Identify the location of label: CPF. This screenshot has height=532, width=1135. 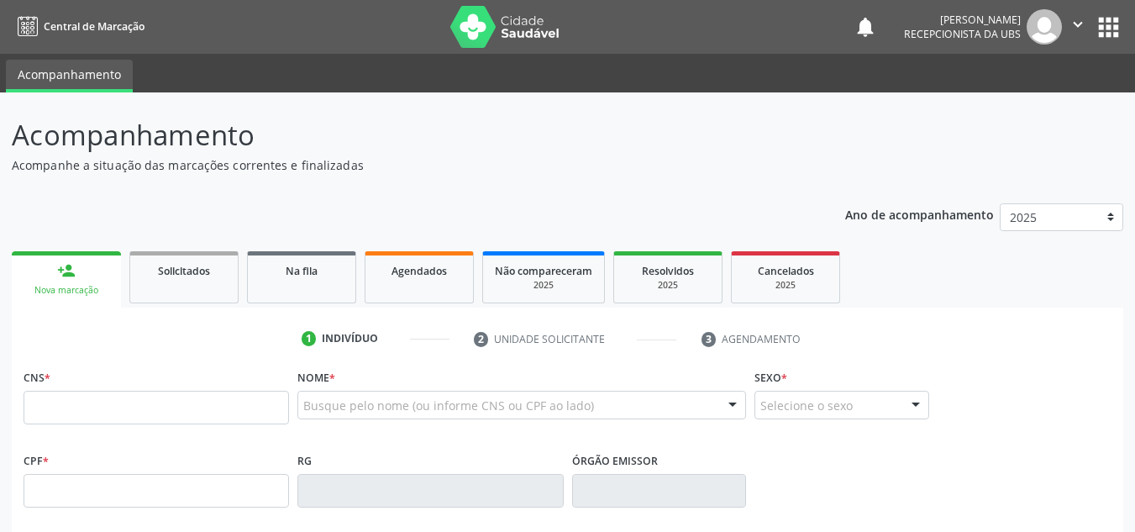
(36, 461).